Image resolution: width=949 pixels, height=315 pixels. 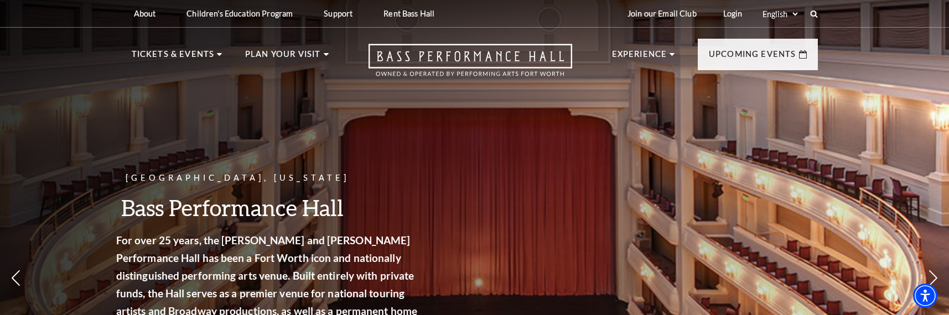 What do you see at coordinates (283, 58) in the screenshot?
I see `p: Plan Your Visit` at bounding box center [283, 58].